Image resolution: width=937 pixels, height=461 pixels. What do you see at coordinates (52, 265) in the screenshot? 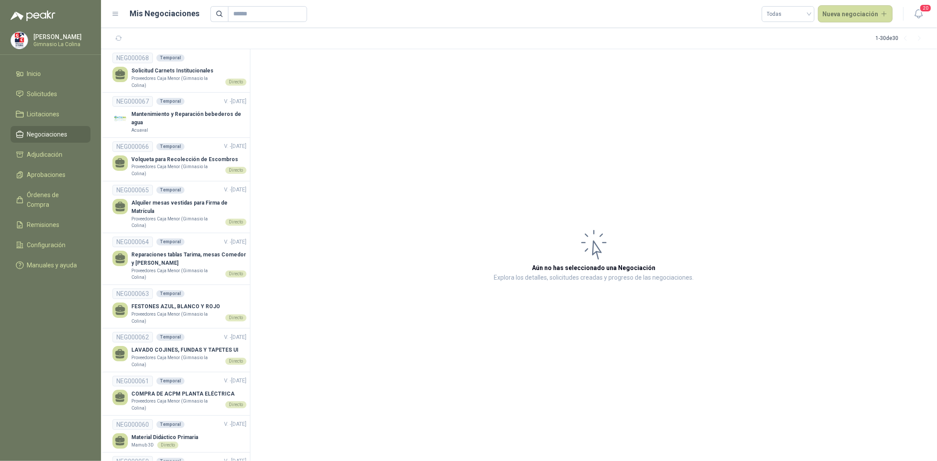
I see `span: Manuales y ayuda` at bounding box center [52, 265].